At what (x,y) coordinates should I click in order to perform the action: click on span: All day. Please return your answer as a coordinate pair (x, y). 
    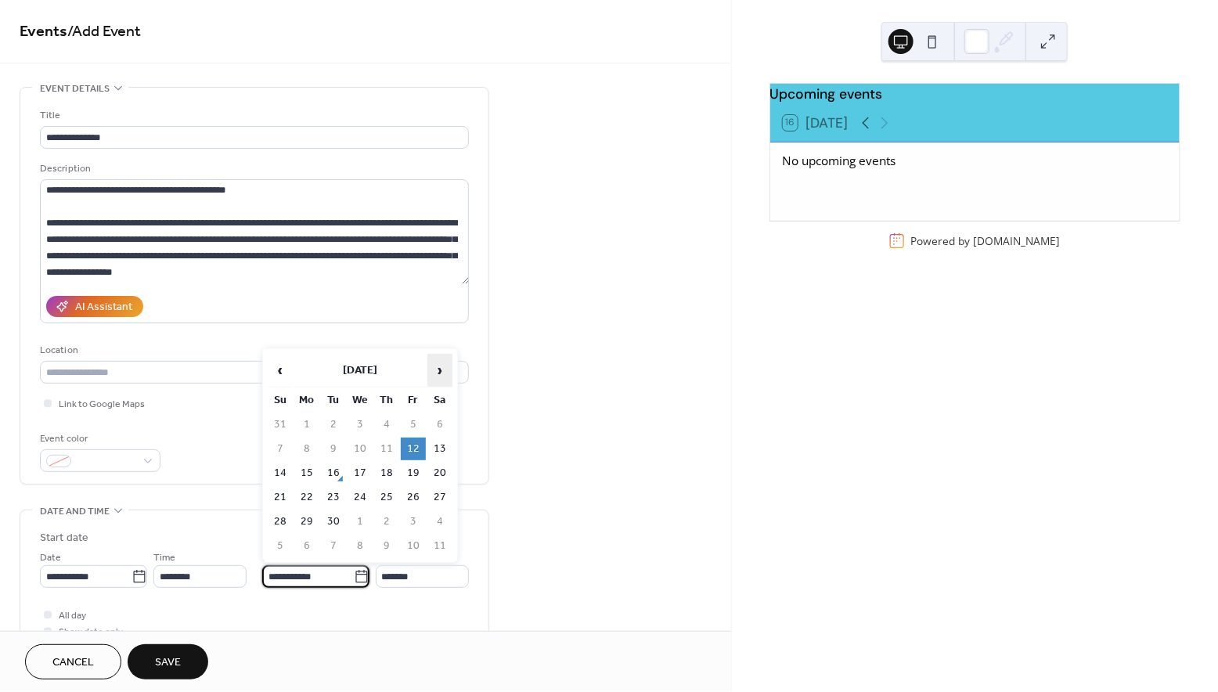
    Looking at the image, I should click on (72, 616).